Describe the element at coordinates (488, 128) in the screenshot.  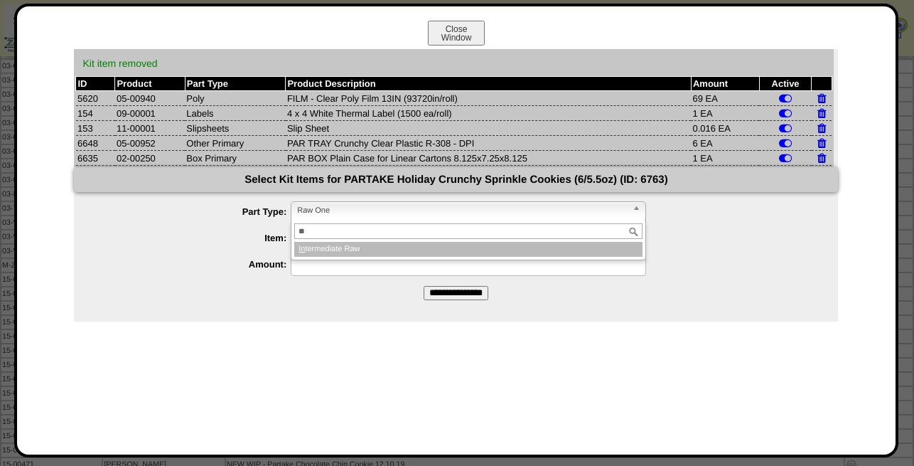
I see `td: Slip Sheet` at that location.